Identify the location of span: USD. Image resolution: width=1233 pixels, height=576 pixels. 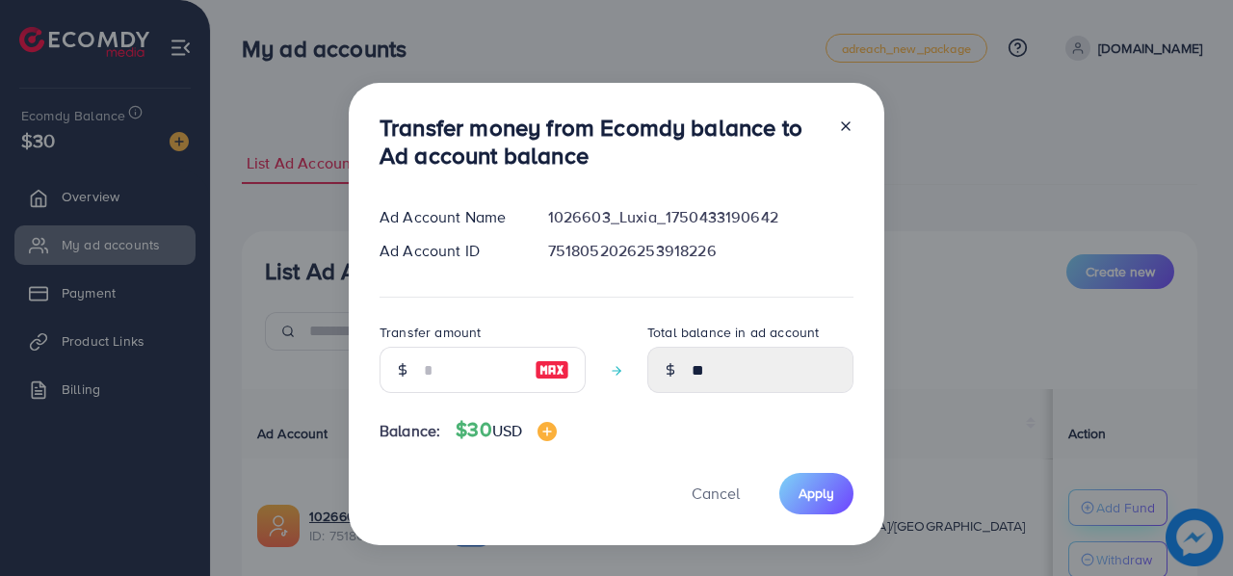
(507, 431).